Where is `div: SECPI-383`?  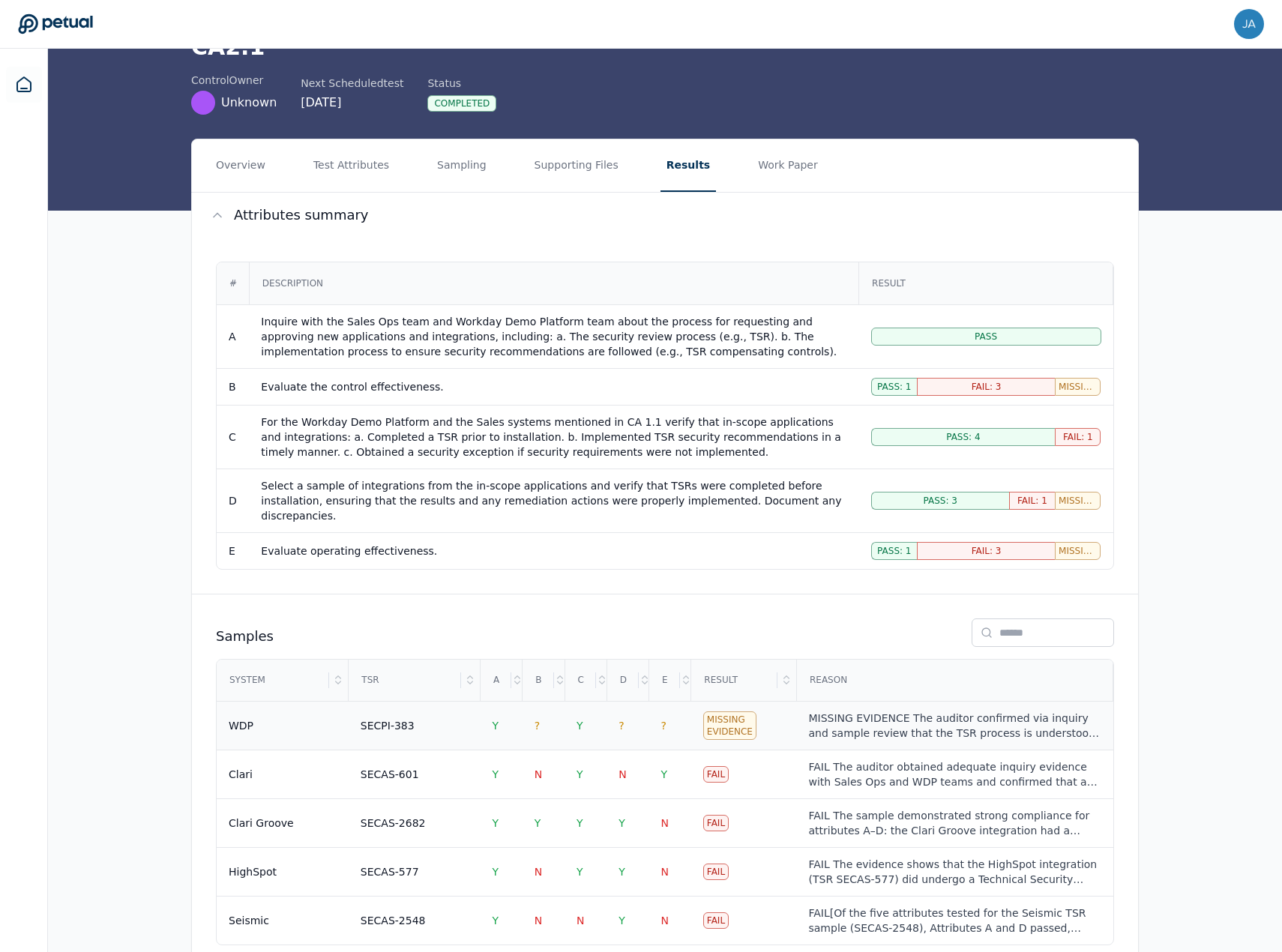
div: SECPI-383 is located at coordinates (387, 726).